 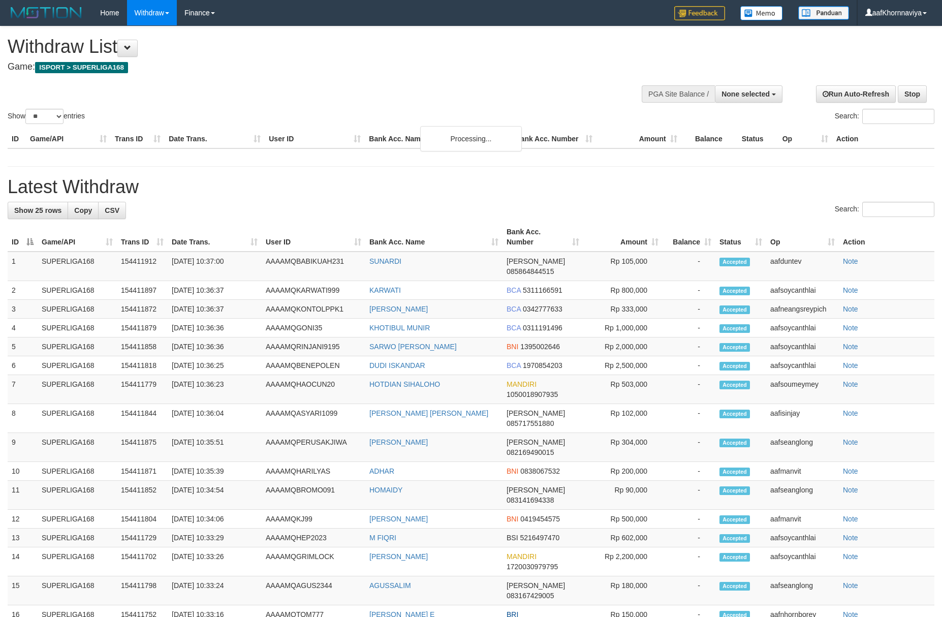 I want to click on td: 10, so click(x=22, y=471).